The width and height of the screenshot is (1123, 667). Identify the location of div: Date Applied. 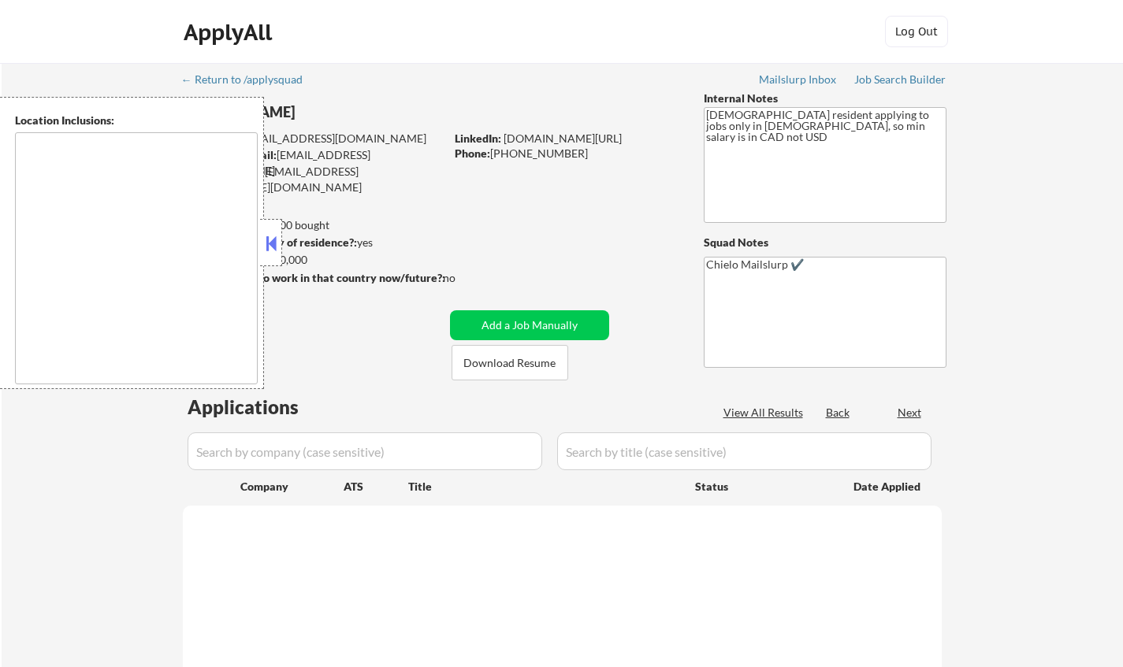
(888, 487).